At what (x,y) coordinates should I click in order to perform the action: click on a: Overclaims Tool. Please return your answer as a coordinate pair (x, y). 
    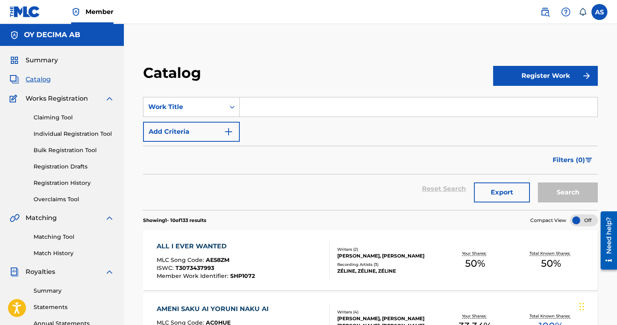
    Looking at the image, I should click on (74, 199).